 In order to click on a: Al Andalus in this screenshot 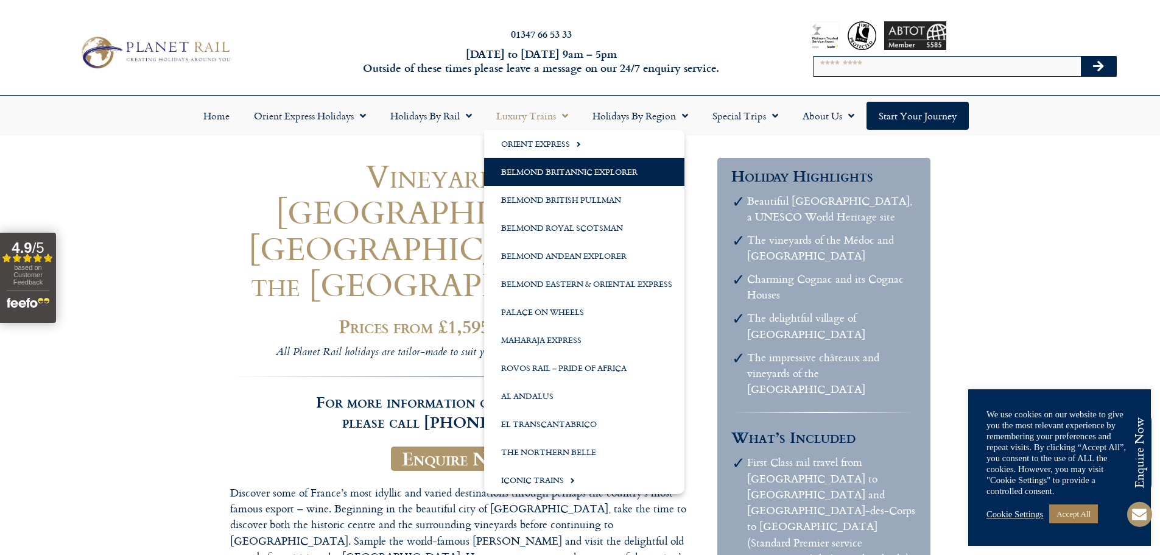, I will do `click(584, 396)`.